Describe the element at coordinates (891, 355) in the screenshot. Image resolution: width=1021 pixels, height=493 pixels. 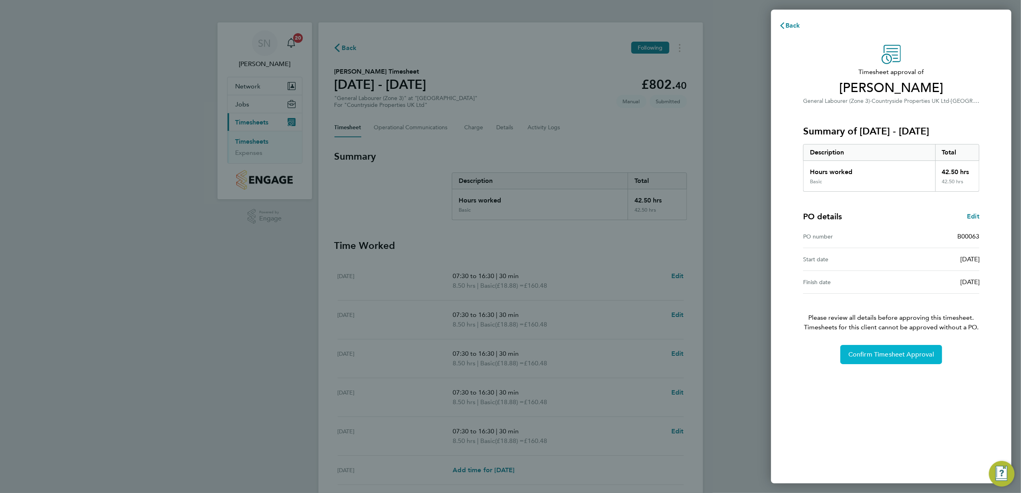
I see `button: Confirm Timesheet Approval` at that location.